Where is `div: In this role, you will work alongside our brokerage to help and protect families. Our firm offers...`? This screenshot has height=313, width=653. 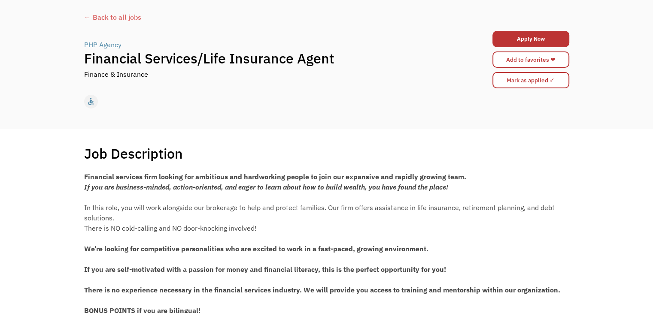 div: In this role, you will work alongside our brokerage to help and protect families. Our firm offers... is located at coordinates (327, 213).